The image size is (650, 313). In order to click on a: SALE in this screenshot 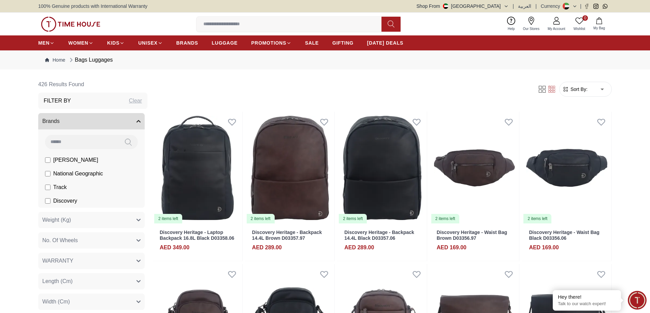, I will do `click(312, 43)`.